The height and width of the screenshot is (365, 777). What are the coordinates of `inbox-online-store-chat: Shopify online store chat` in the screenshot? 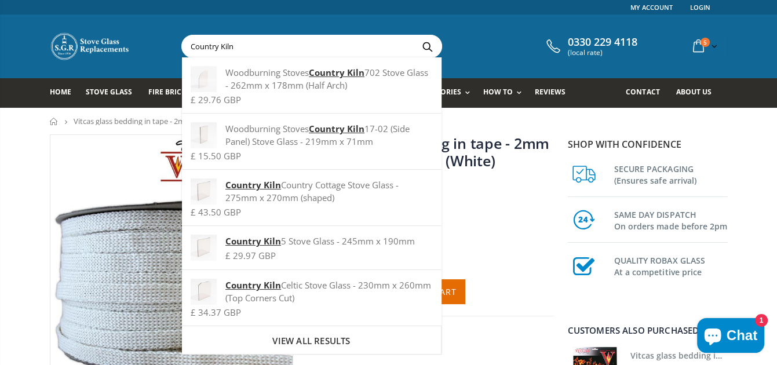 It's located at (730, 337).